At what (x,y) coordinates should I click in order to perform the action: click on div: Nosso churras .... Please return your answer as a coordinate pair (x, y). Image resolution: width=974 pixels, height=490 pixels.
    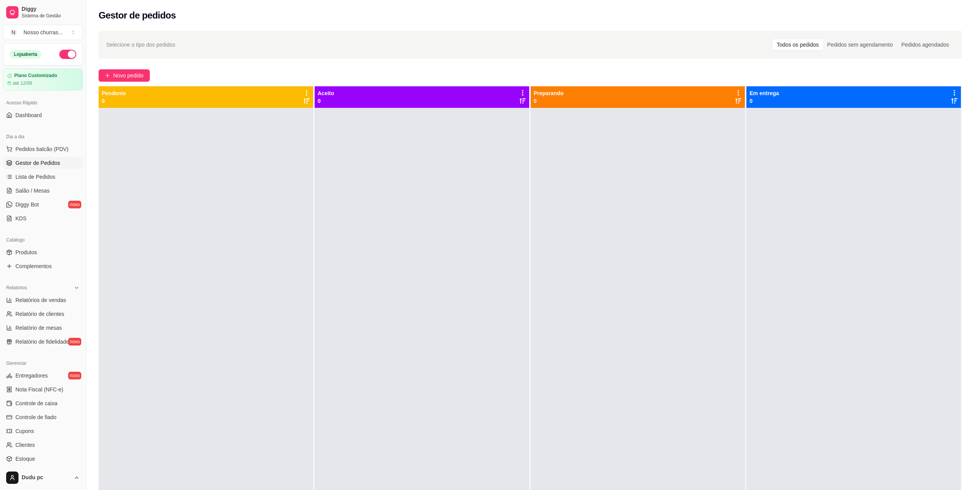
    Looking at the image, I should click on (43, 32).